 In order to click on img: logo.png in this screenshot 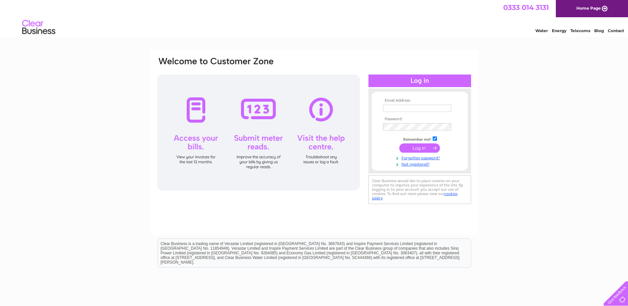, I will do `click(39, 27)`.